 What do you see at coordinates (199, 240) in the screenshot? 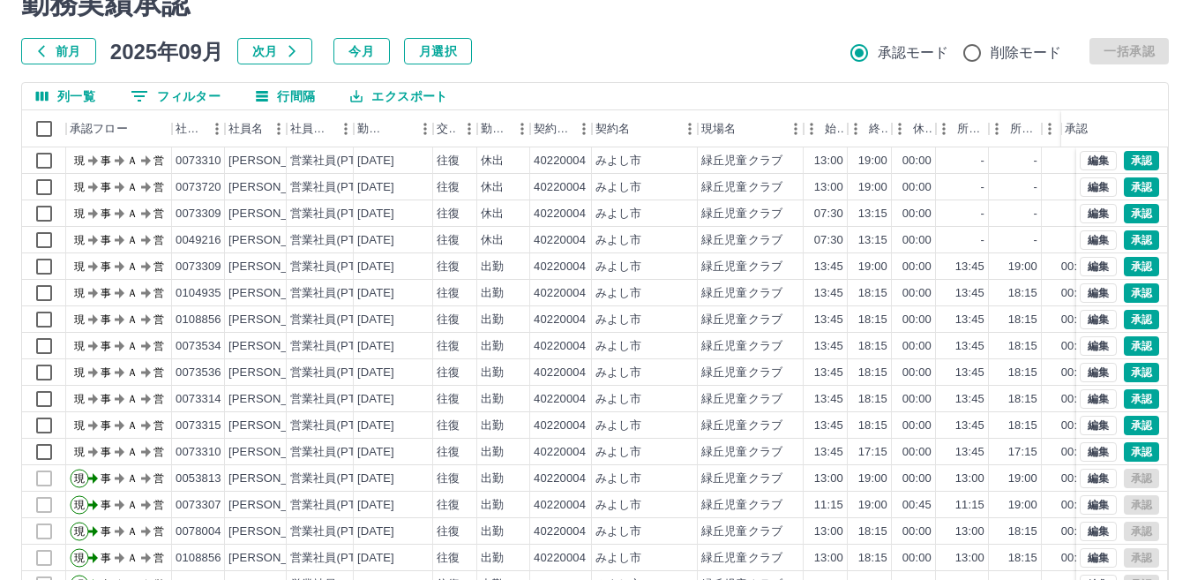
I see `div: 0049216` at bounding box center [199, 240].